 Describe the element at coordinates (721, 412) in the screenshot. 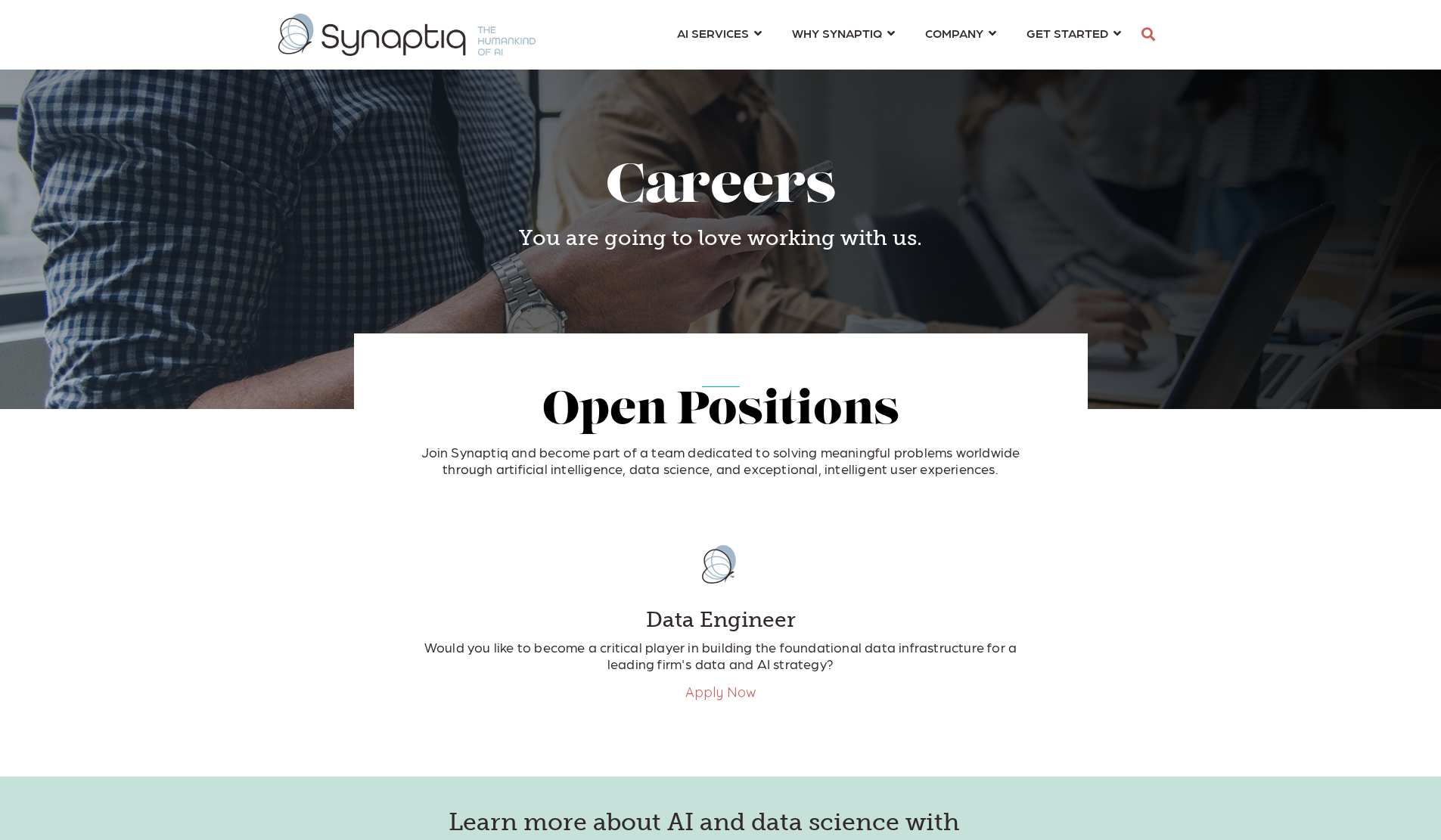

I see `h2: Open Positions` at that location.